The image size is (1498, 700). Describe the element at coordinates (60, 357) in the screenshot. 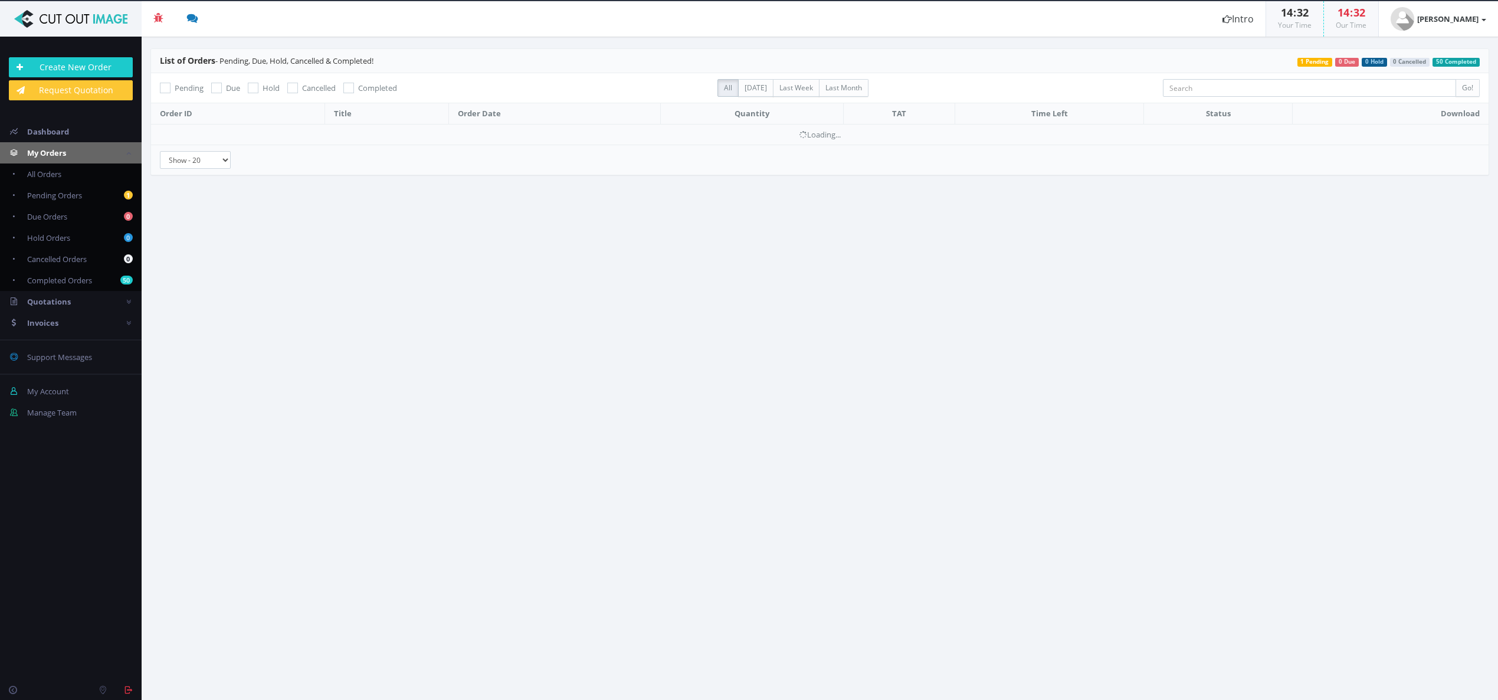

I see `span: Support Messages` at that location.